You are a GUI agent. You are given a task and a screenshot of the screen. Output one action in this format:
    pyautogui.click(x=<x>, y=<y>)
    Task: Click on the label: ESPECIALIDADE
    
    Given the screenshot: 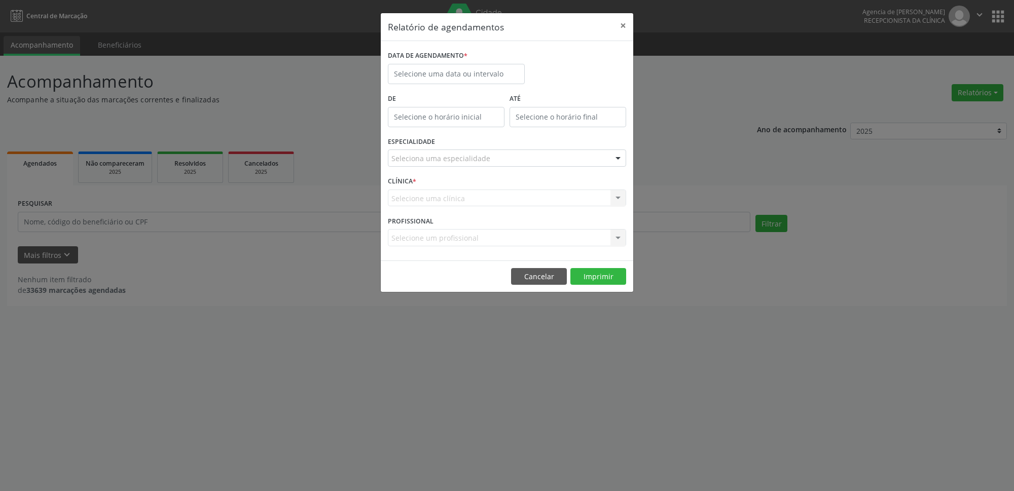 What is the action you would take?
    pyautogui.click(x=411, y=142)
    